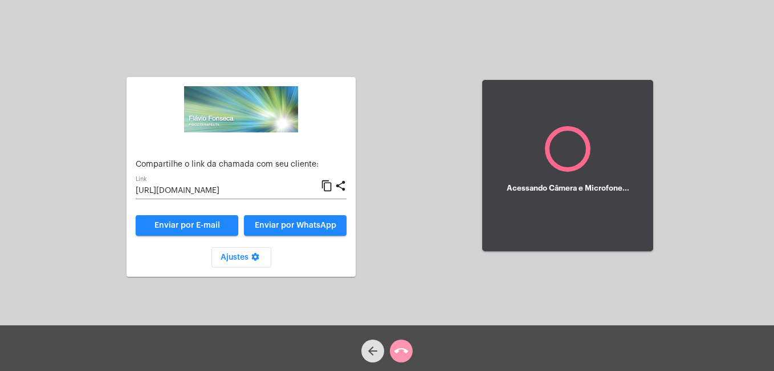 This screenshot has height=371, width=774. What do you see at coordinates (187, 225) in the screenshot?
I see `a: Enviar por E-mail` at bounding box center [187, 225].